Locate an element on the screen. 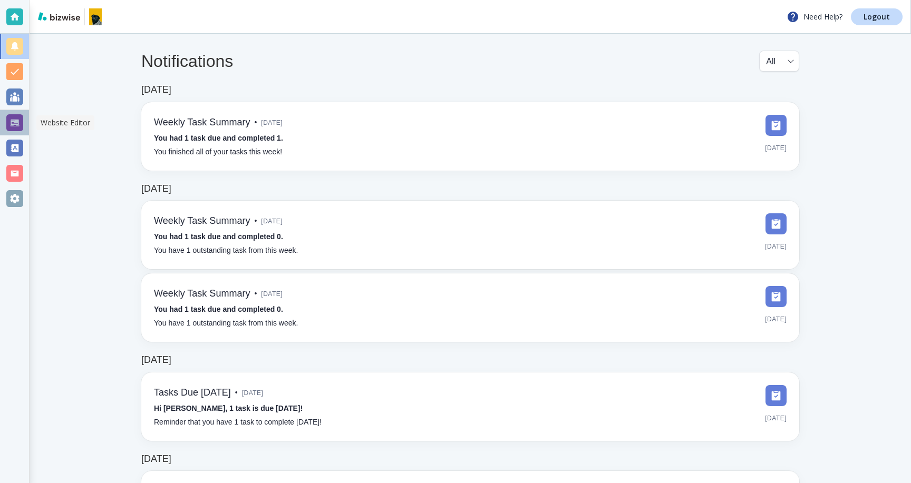 The height and width of the screenshot is (483, 911). p: Need Help? is located at coordinates (814, 17).